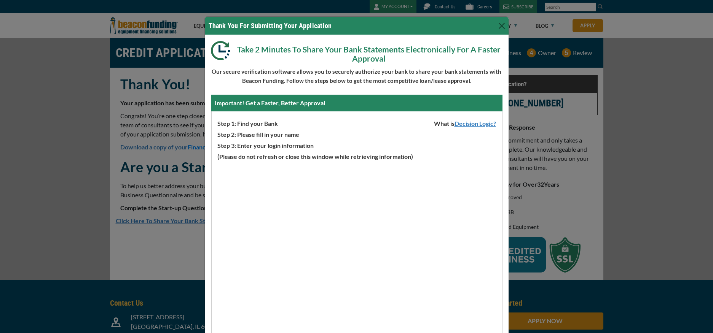 Image resolution: width=713 pixels, height=333 pixels. Describe the element at coordinates (357, 145) in the screenshot. I see `p: Step 3: Enter your login information` at that location.